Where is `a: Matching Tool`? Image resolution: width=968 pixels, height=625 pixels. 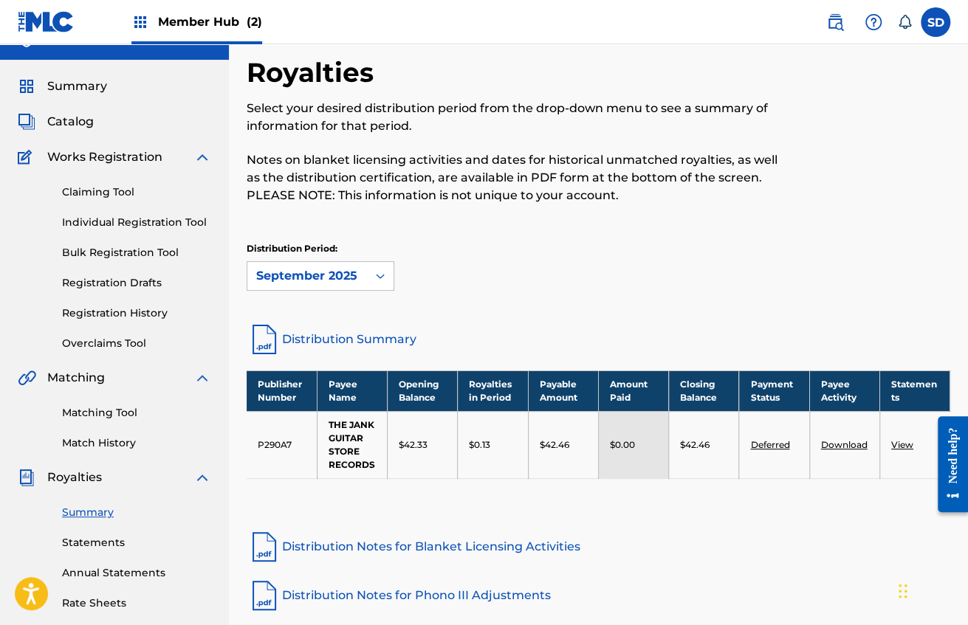
a: Matching Tool is located at coordinates (137, 413).